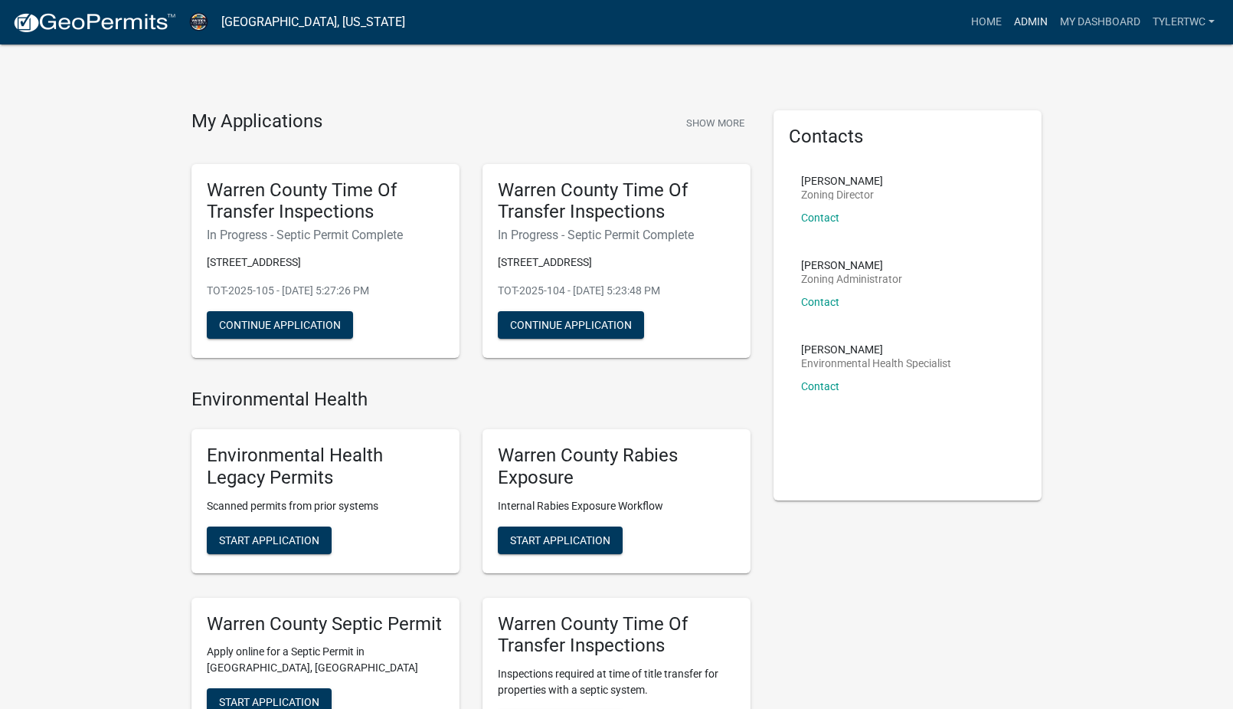  What do you see at coordinates (876, 363) in the screenshot?
I see `p: Environmental Health Specialist` at bounding box center [876, 363].